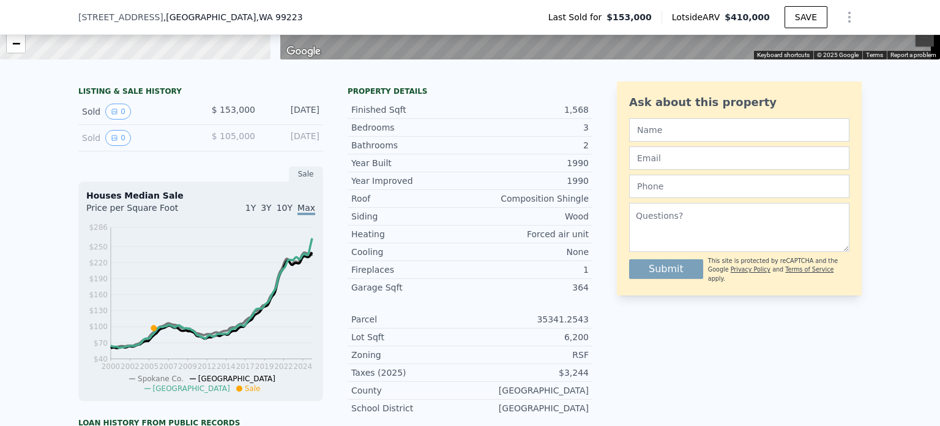 The width and height of the screenshot is (940, 426). What do you see at coordinates (303, 366) in the screenshot?
I see `tspan: 2024` at bounding box center [303, 366].